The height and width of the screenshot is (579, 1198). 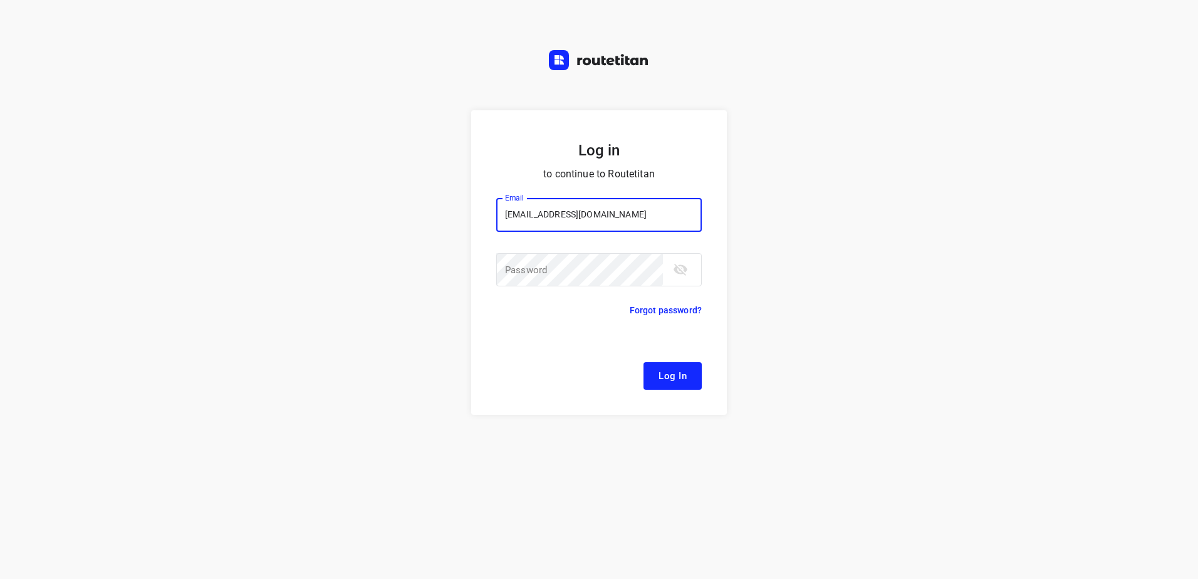 I want to click on h5: Log in, so click(x=599, y=150).